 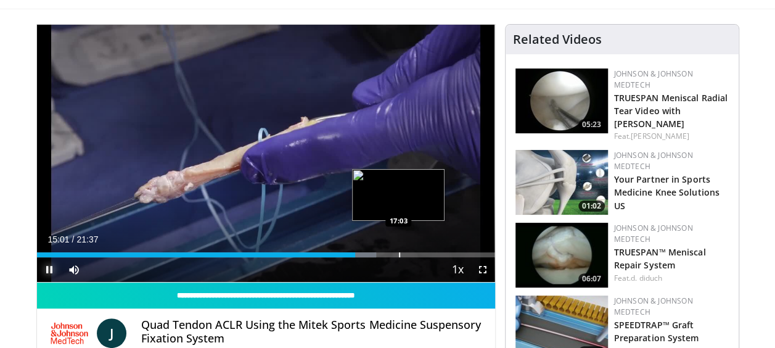 What do you see at coordinates (70, 333) in the screenshot?
I see `img: Johnson & Johnson MedTech` at bounding box center [70, 333].